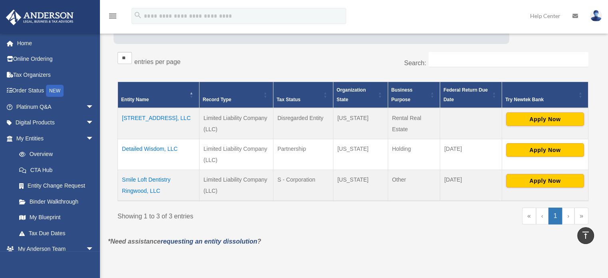 This screenshot has height=278, width=608. What do you see at coordinates (56, 170) in the screenshot?
I see `a: CTA Hub` at bounding box center [56, 170].